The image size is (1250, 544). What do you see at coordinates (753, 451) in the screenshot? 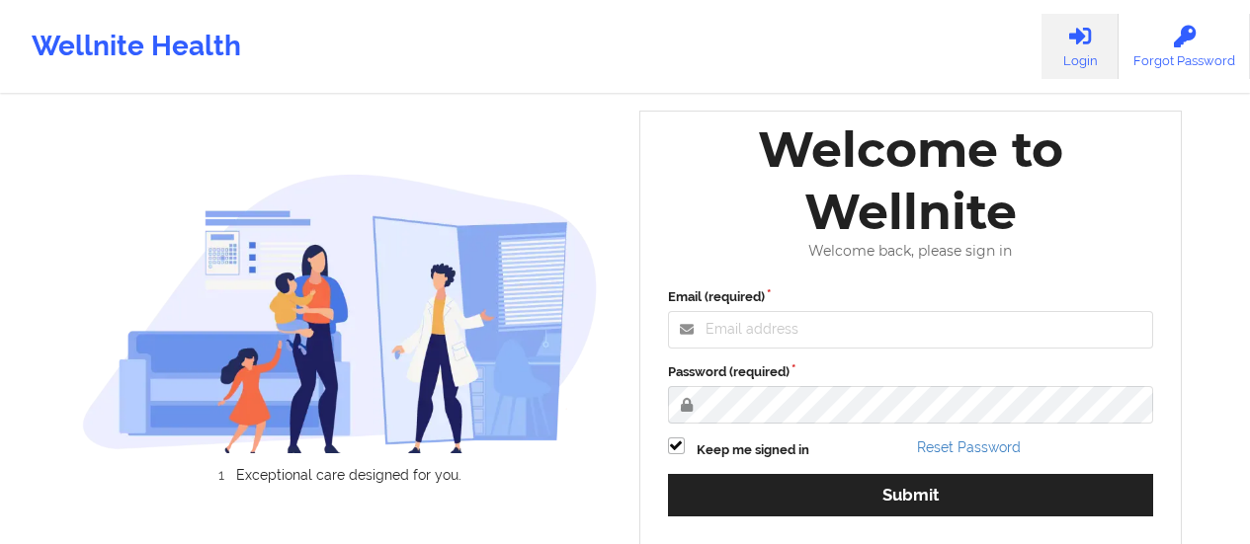
I see `label: Keep me signed in` at bounding box center [753, 451].